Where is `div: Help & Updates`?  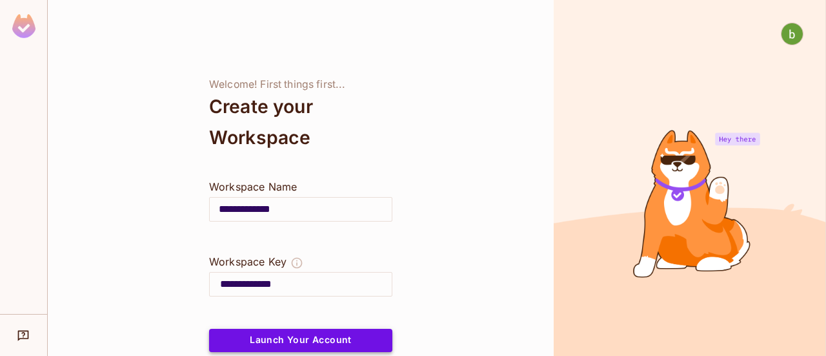
div: Help & Updates is located at coordinates (23, 335).